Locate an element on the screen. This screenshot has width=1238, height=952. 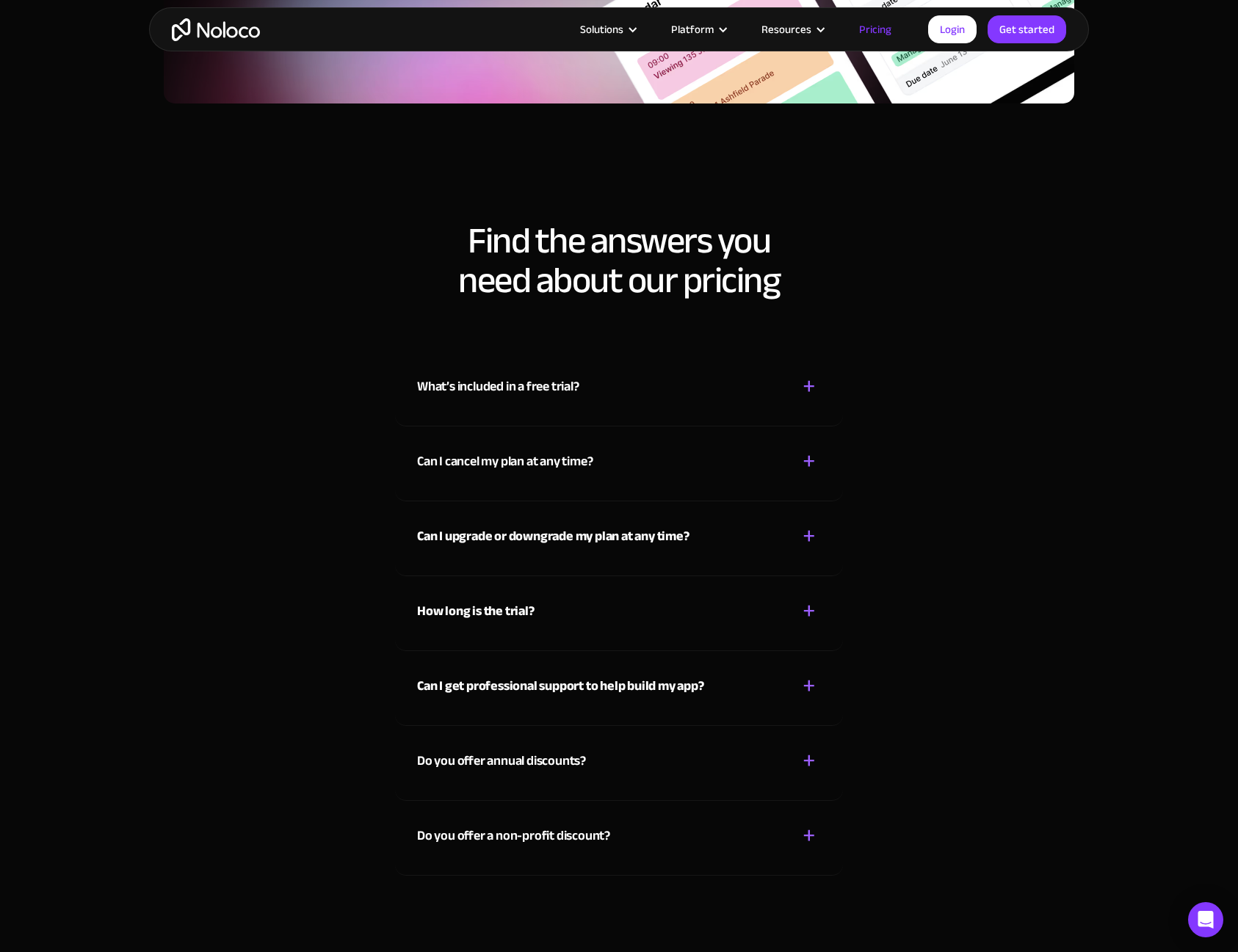
a: Get started is located at coordinates (1026, 29).